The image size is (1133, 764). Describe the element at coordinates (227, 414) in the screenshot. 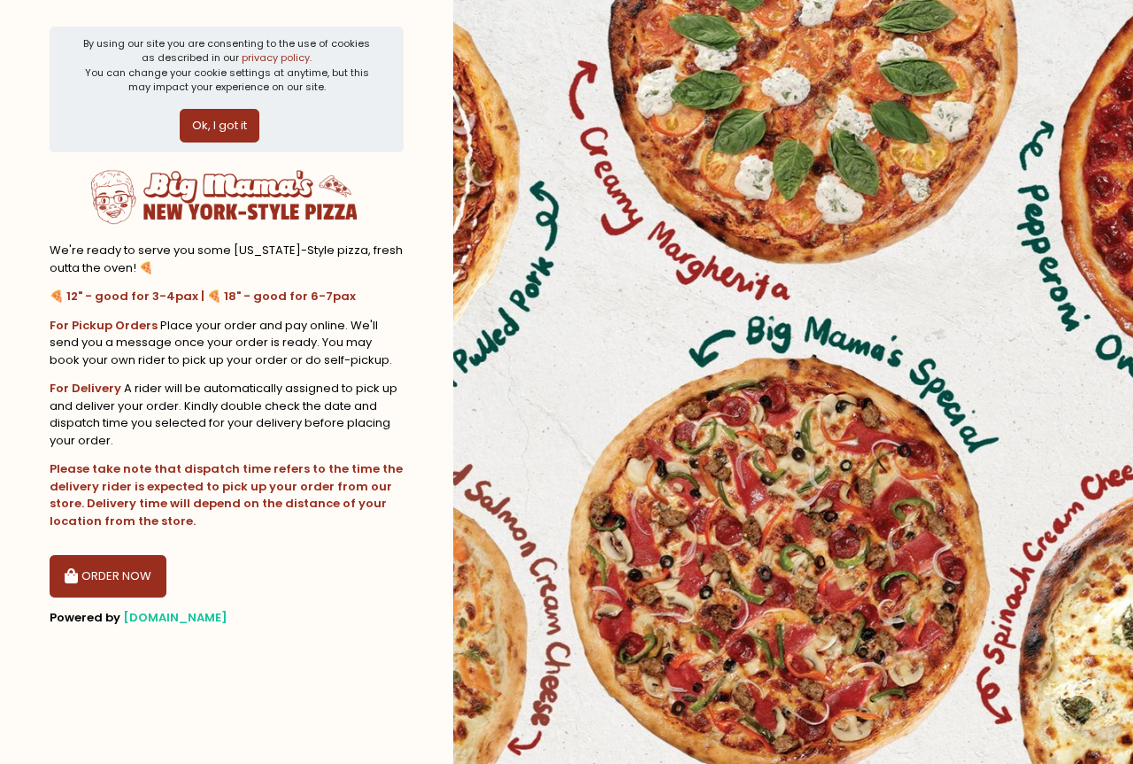

I see `div: A rider will be automatically assigned to pick up and deliver your order. Kindly double check the...` at that location.